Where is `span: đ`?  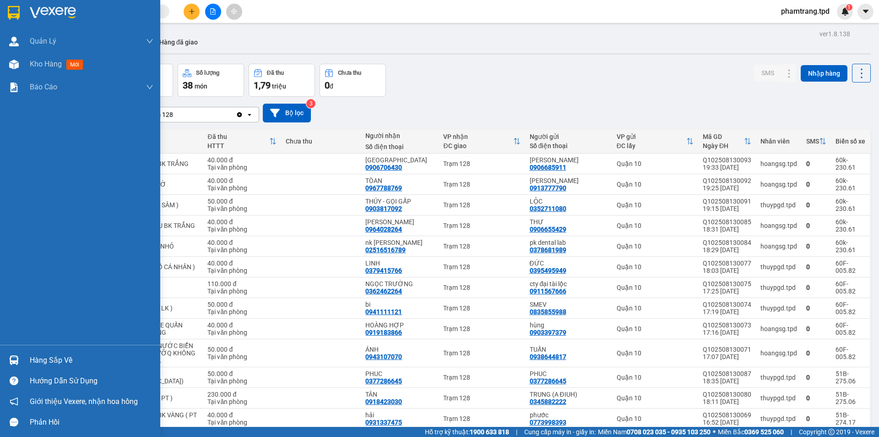 span: đ is located at coordinates (332, 86).